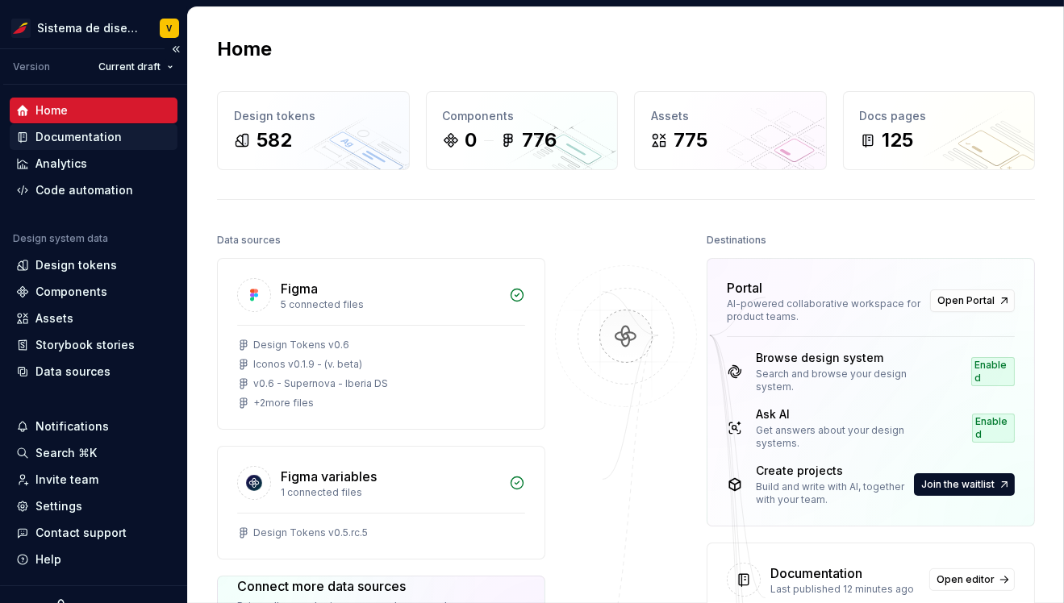 This screenshot has height=603, width=1064. Describe the element at coordinates (244, 49) in the screenshot. I see `h2: Home` at that location.